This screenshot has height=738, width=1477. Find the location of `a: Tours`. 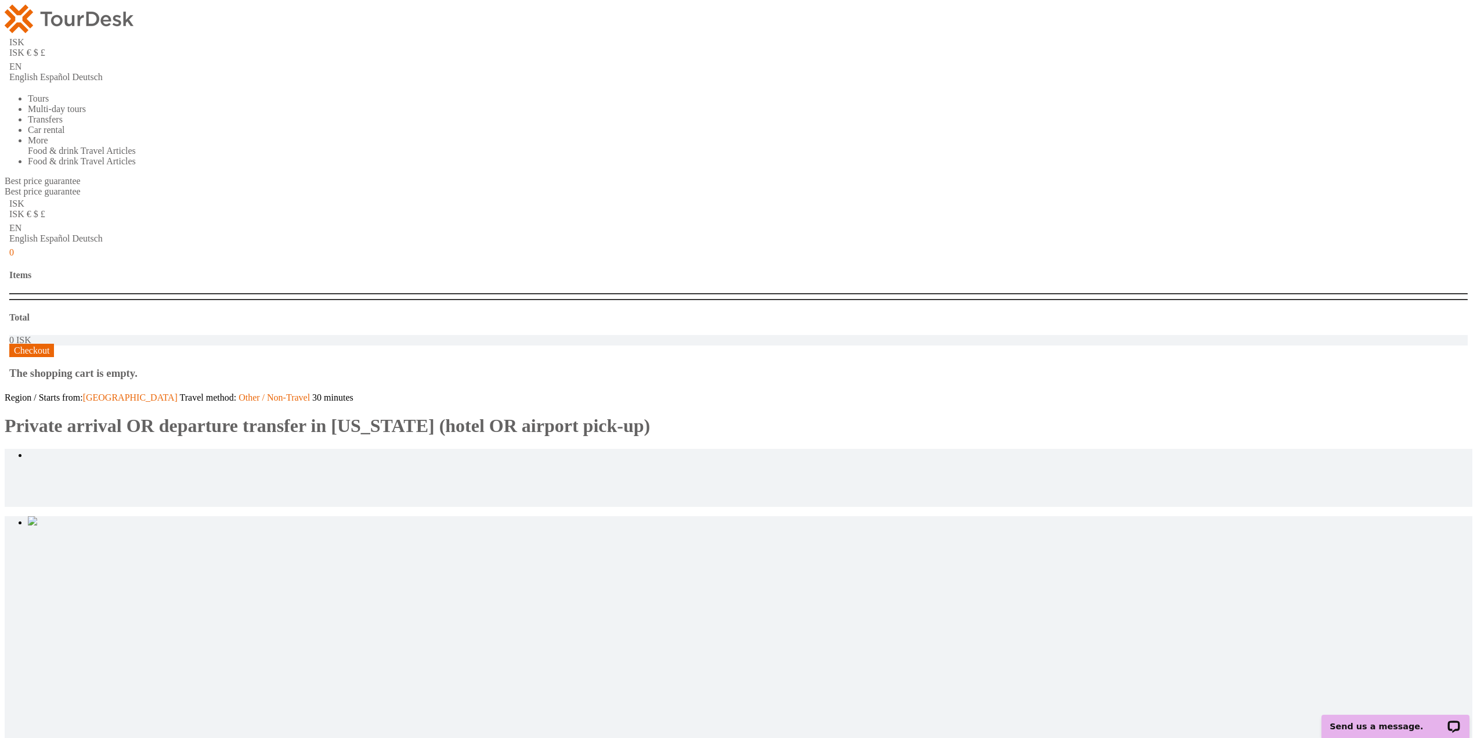

a: Tours is located at coordinates (38, 98).